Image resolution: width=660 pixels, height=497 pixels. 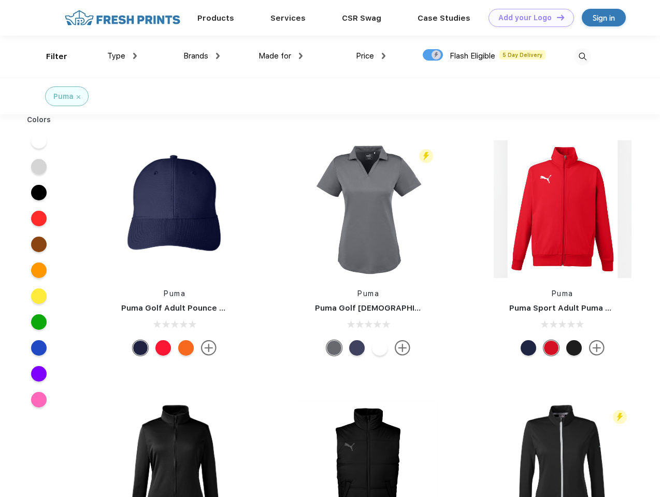 I want to click on span: 5 Day Delivery, so click(x=522, y=55).